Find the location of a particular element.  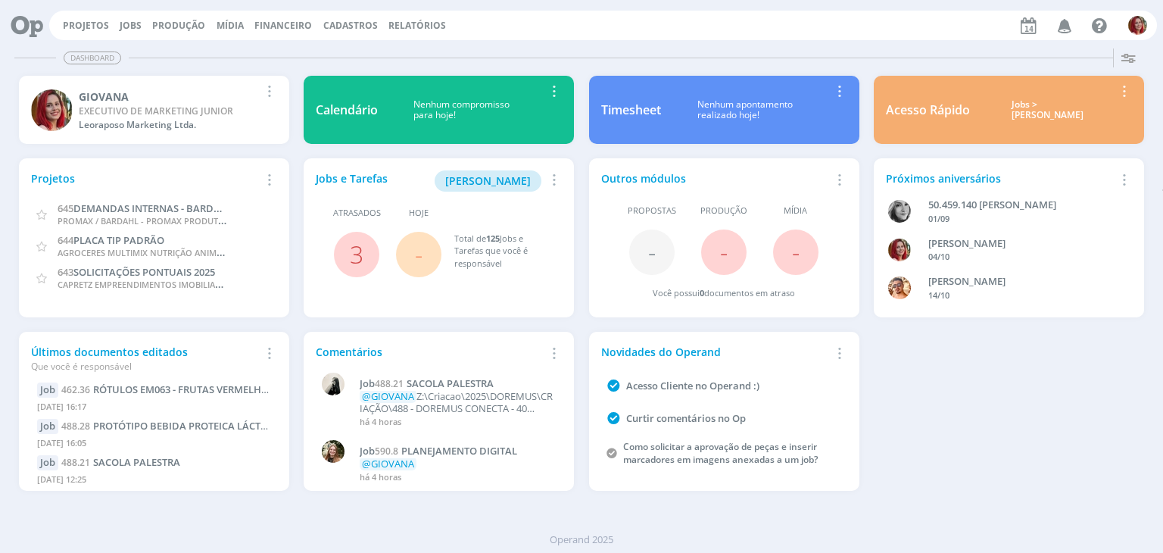

a: GGIOVANAEXECUTIVO DE MARKETING JUNIORLeoraposo Marketing Ltda. is located at coordinates (154, 110).